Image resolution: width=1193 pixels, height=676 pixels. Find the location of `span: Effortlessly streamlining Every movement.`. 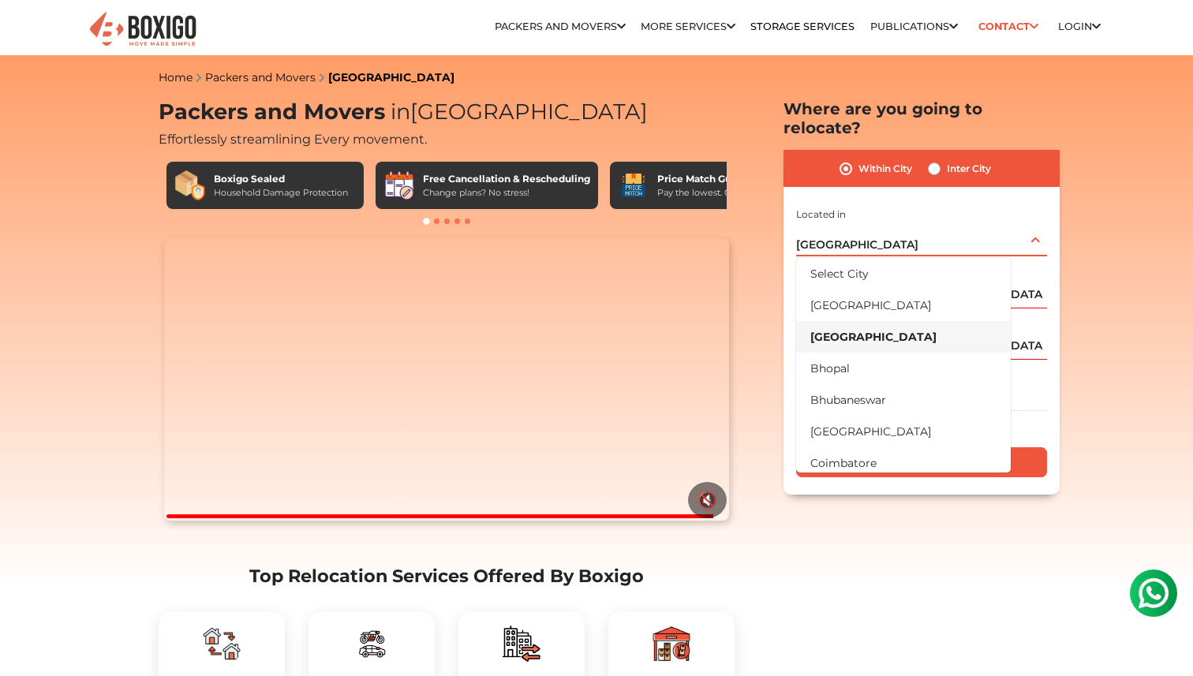

span: Effortlessly streamlining Every movement. is located at coordinates (293, 139).